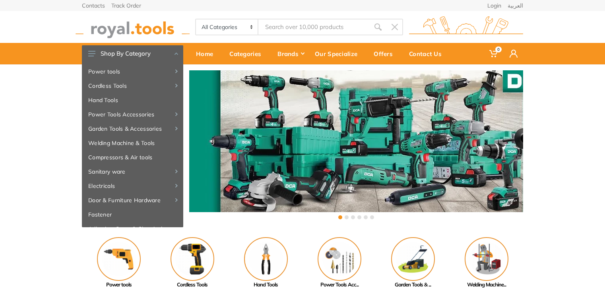 This screenshot has width=605, height=290. What do you see at coordinates (339, 263) in the screenshot?
I see `a: Power Tools Acc...` at bounding box center [339, 263].